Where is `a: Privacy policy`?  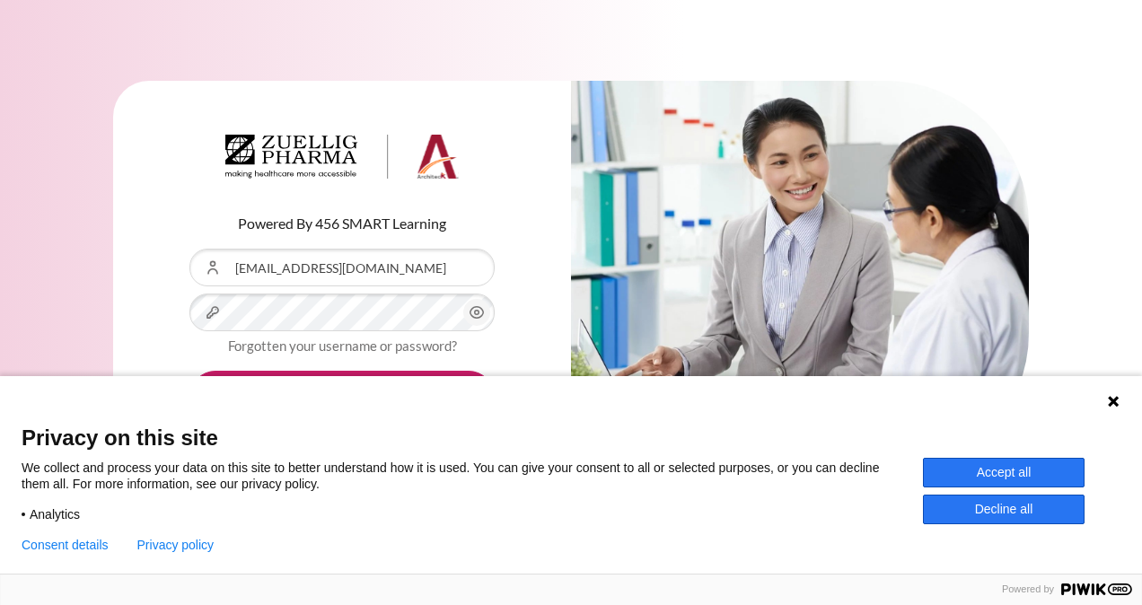 a: Privacy policy is located at coordinates (176, 545).